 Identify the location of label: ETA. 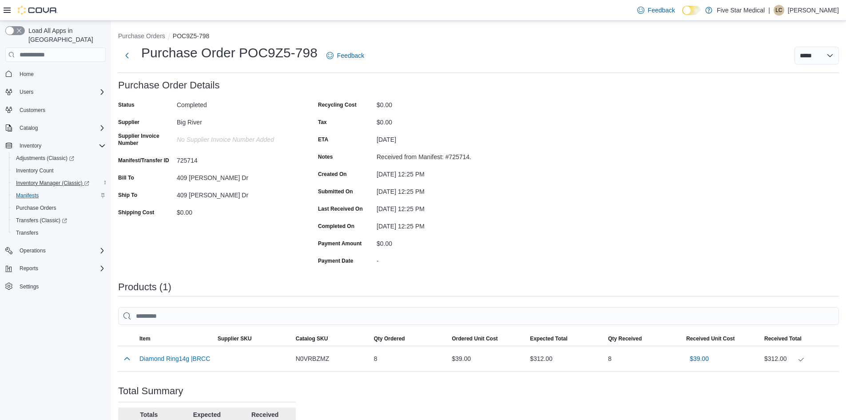
(323, 139).